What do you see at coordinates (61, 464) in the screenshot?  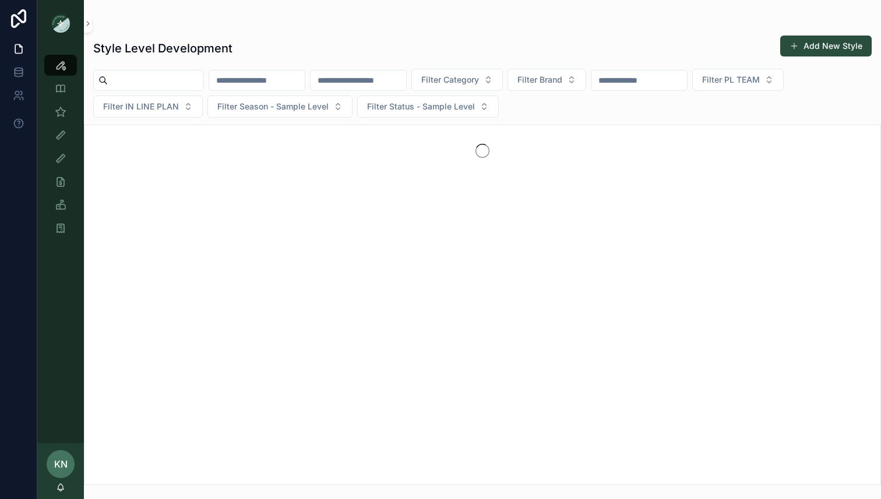 I see `span: KN` at bounding box center [61, 464].